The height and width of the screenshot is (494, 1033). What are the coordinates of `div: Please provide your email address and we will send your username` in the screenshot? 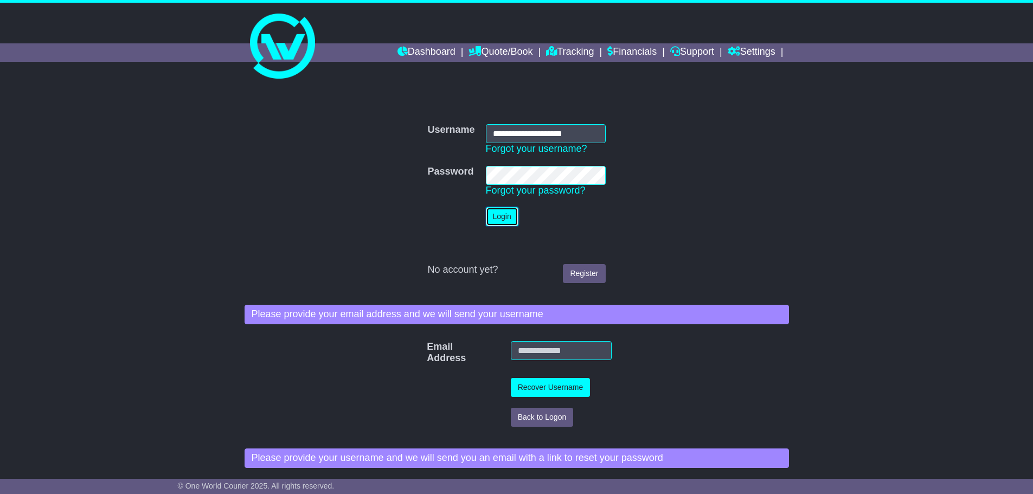 It's located at (517, 315).